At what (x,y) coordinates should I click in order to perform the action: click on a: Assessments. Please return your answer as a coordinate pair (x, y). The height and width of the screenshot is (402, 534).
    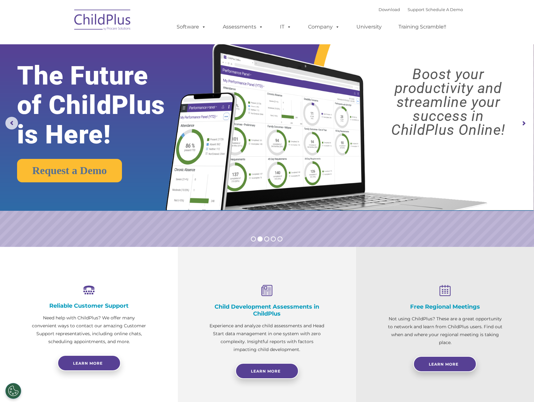
    Looking at the image, I should click on (243, 27).